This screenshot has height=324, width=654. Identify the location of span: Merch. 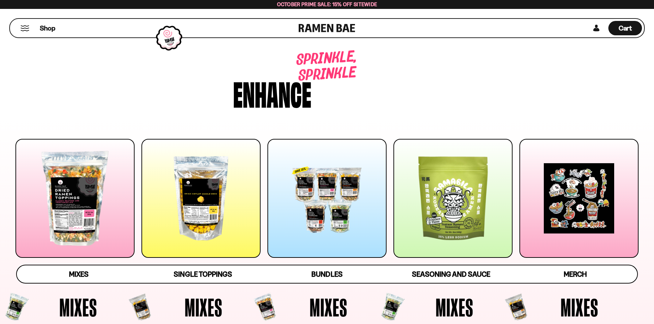
(575, 274).